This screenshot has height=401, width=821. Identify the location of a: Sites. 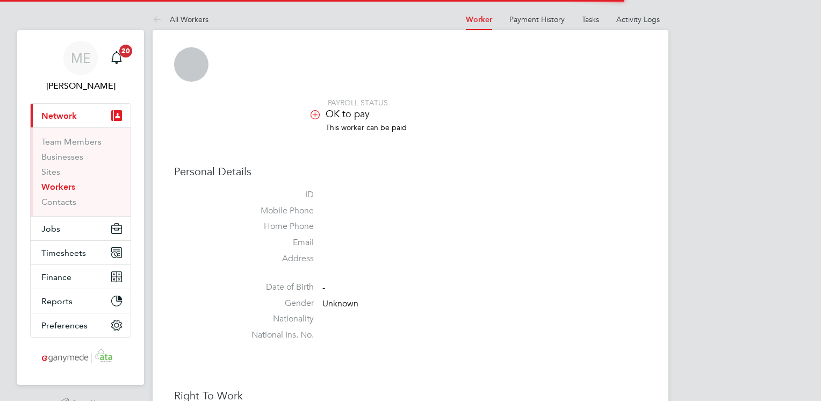
(50, 171).